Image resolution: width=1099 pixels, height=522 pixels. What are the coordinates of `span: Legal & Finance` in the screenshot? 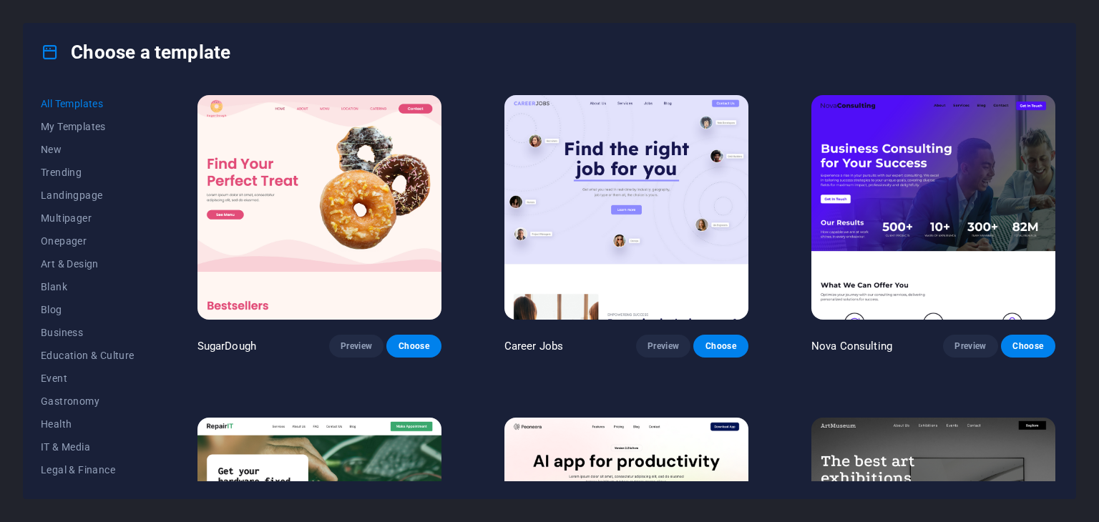 It's located at (87, 470).